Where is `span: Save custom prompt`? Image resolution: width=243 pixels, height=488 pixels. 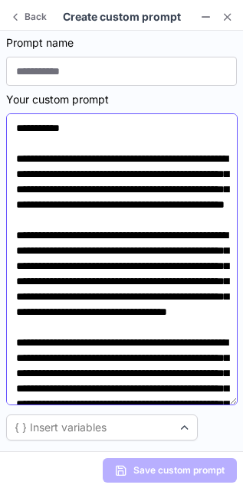 span: Save custom prompt is located at coordinates (178, 470).